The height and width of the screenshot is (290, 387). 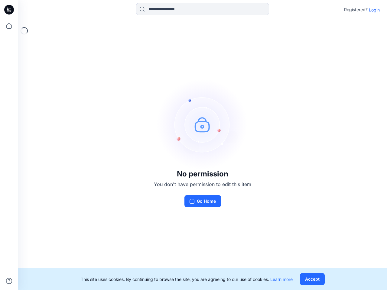 What do you see at coordinates (312, 279) in the screenshot?
I see `button: Accept` at bounding box center [312, 279].